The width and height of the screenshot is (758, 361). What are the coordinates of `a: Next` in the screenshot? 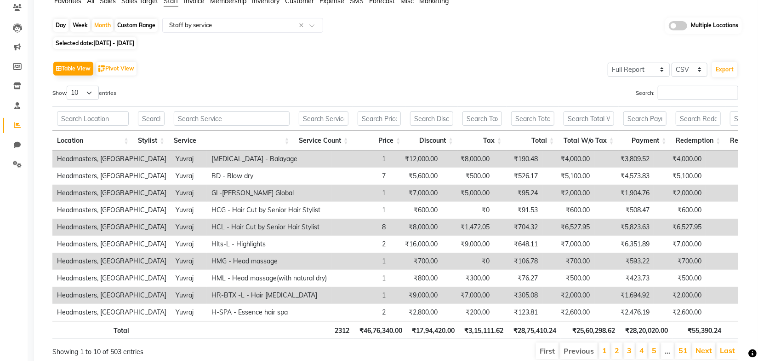 It's located at (704, 350).